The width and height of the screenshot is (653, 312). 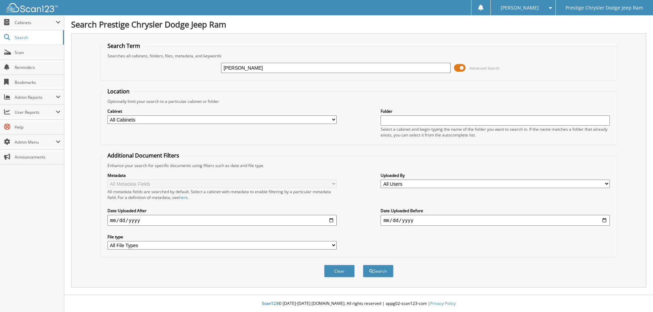 What do you see at coordinates (604, 8) in the screenshot?
I see `span: Prestige Chrysler Dodge Jeep Ram` at bounding box center [604, 8].